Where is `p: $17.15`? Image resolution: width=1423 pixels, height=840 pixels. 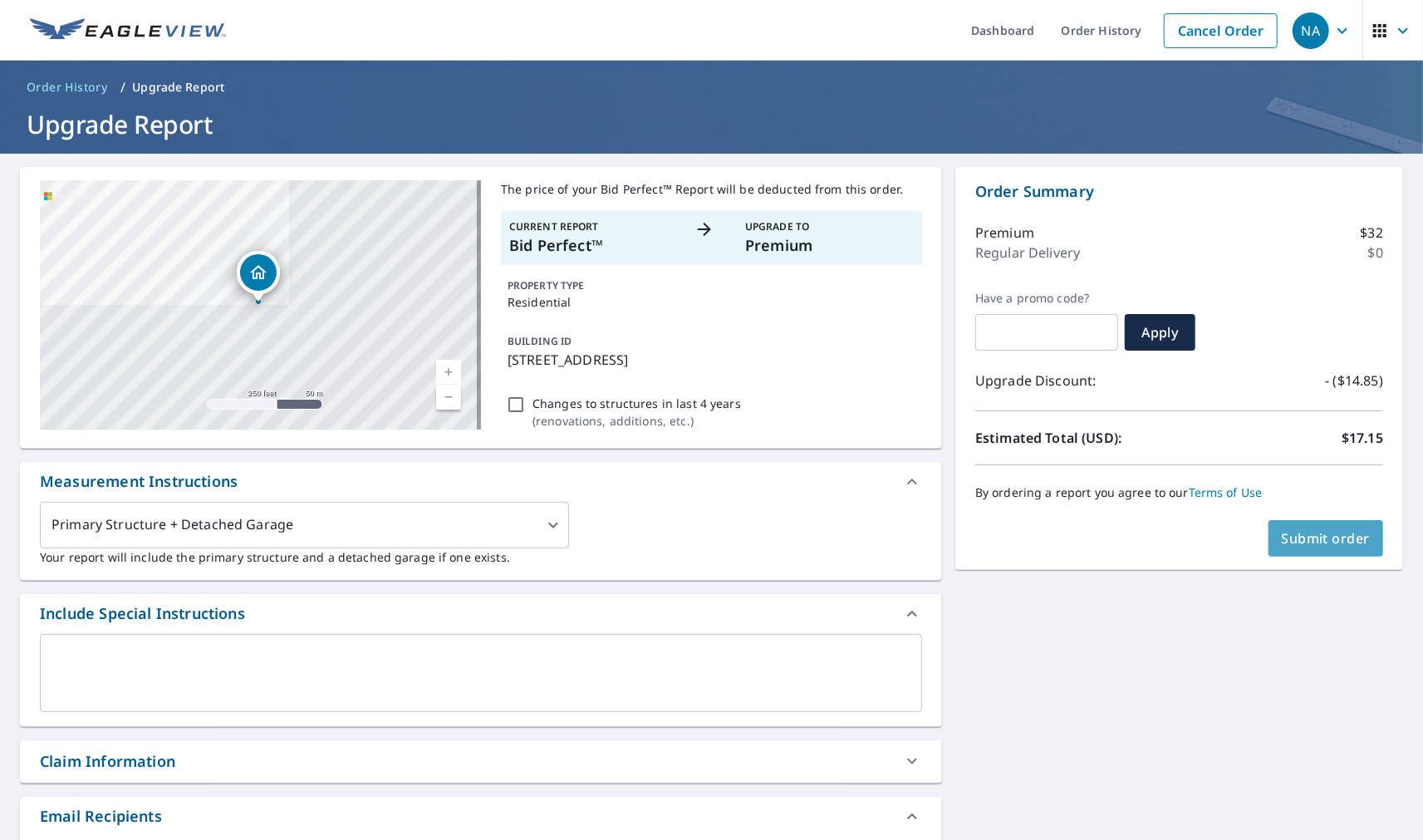 p: $17.15 is located at coordinates (1363, 437).